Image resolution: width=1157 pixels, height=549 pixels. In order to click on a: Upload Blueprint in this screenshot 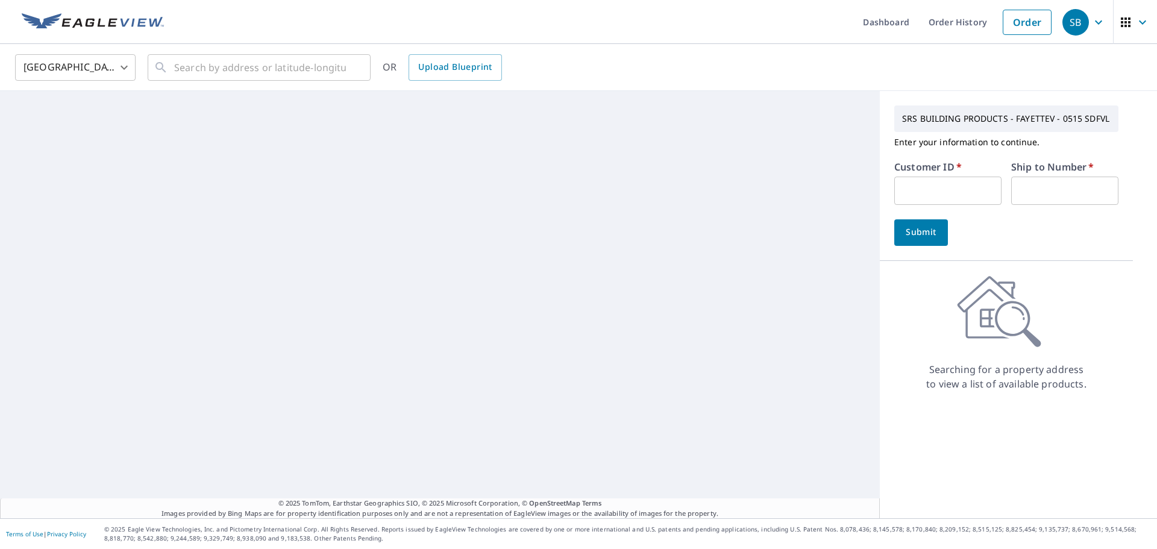, I will do `click(455, 67)`.